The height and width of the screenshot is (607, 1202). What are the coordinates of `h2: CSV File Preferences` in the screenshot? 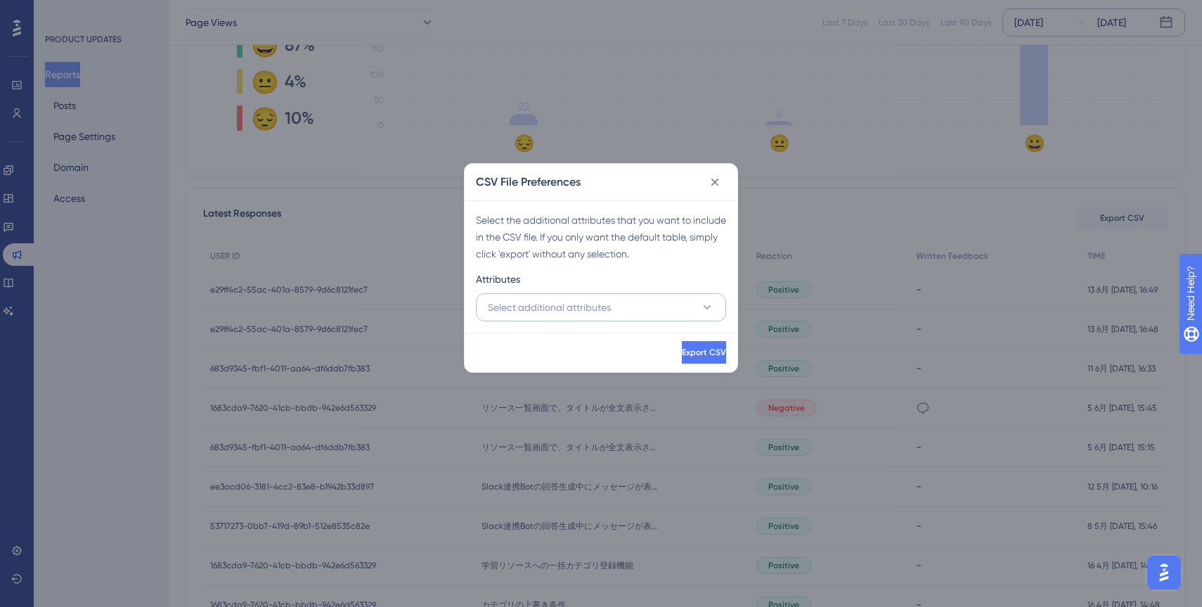 It's located at (528, 182).